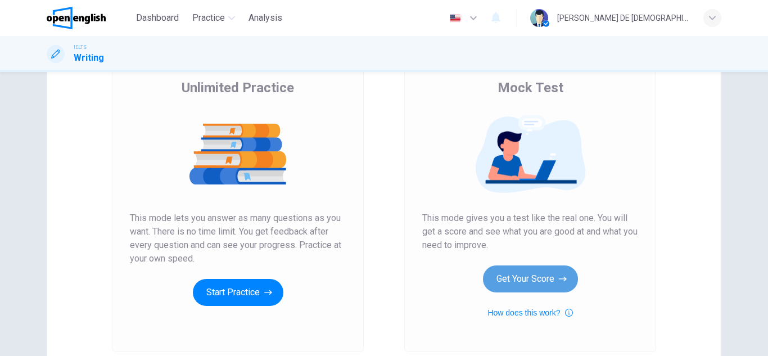 Image resolution: width=768 pixels, height=356 pixels. What do you see at coordinates (80, 47) in the screenshot?
I see `span: IELTS` at bounding box center [80, 47].